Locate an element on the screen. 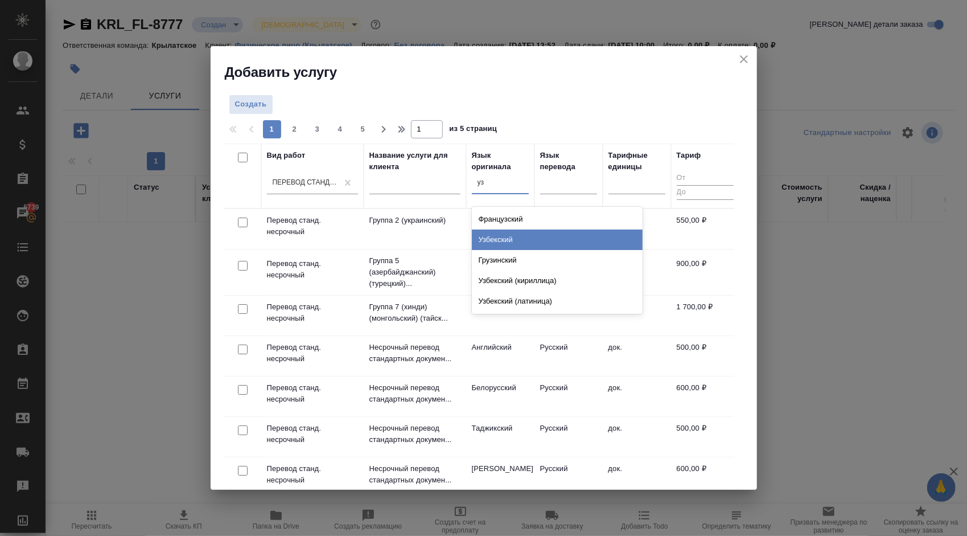  td: Азербайджанский is located at coordinates (501, 272).